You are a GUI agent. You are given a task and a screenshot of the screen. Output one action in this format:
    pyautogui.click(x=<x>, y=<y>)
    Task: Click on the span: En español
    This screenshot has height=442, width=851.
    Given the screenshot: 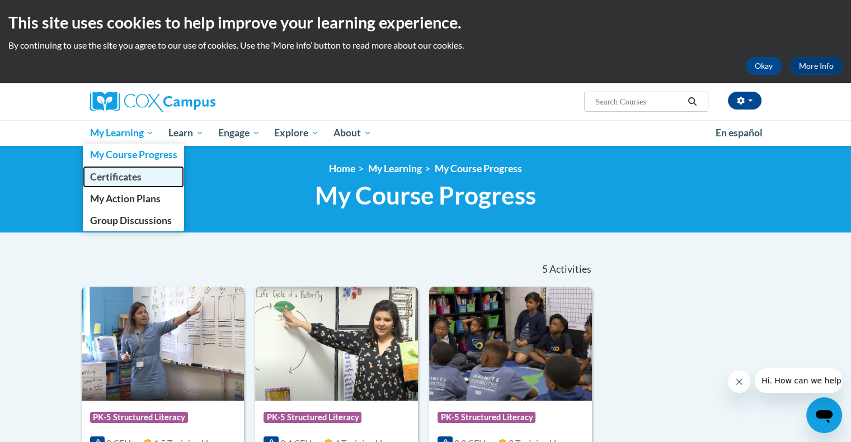 What is the action you would take?
    pyautogui.click(x=739, y=133)
    